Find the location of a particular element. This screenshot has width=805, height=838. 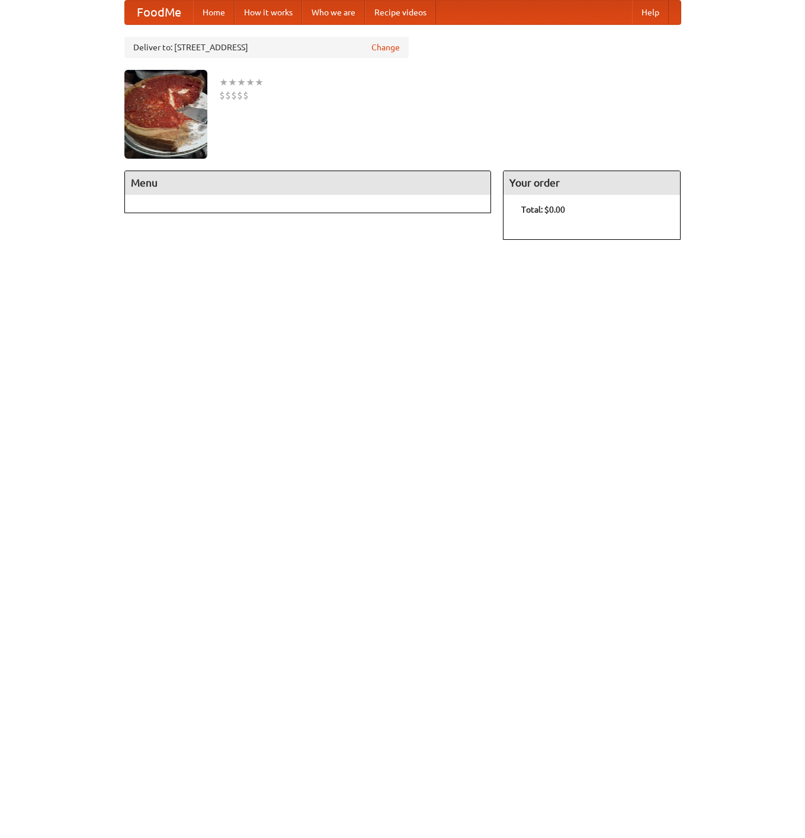

a: Recipe videos is located at coordinates (400, 12).